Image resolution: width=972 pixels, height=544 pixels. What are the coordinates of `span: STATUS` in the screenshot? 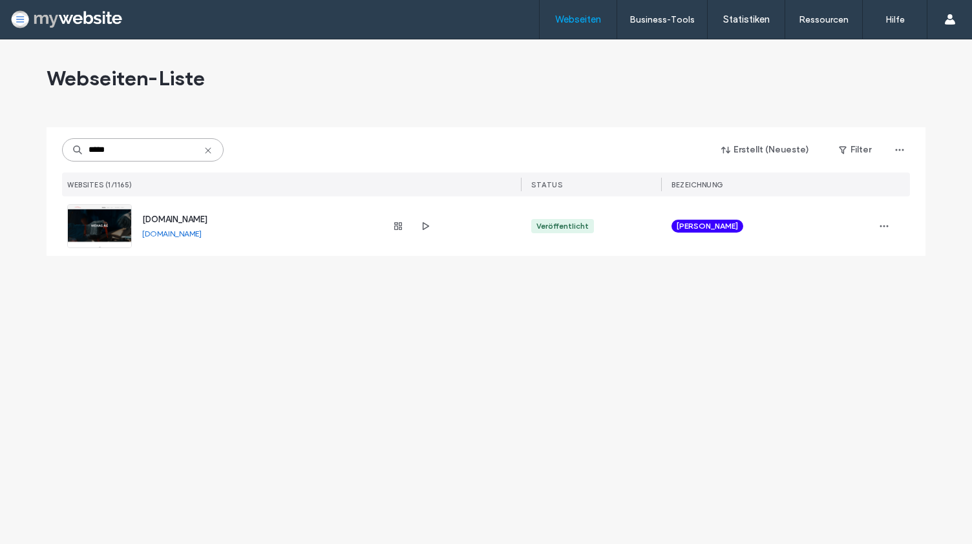 It's located at (546, 185).